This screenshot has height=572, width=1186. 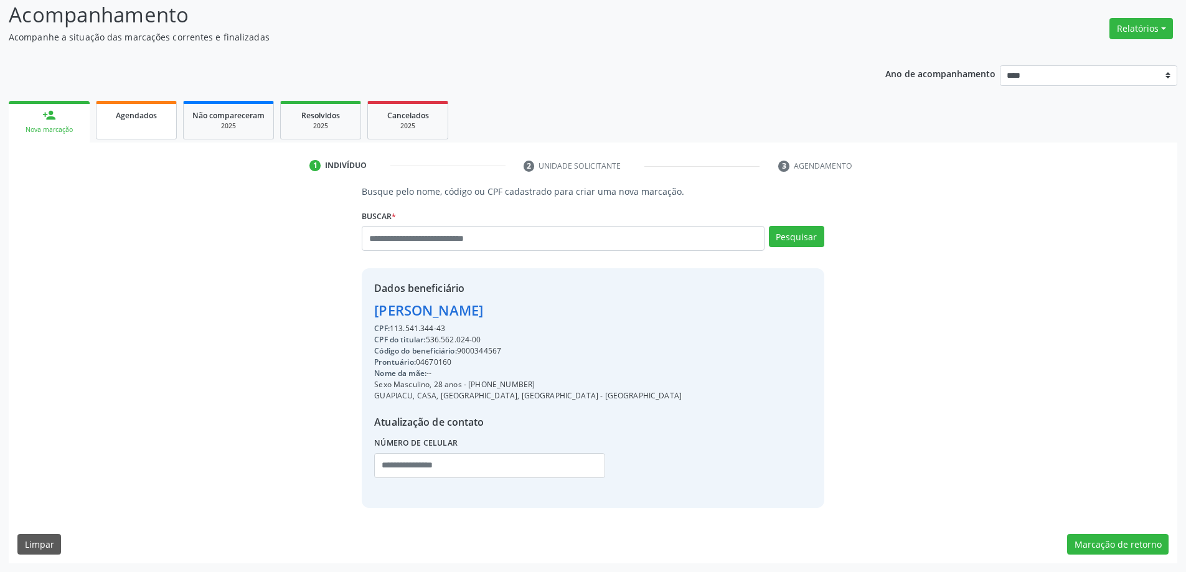 I want to click on span: CPF:, so click(x=382, y=328).